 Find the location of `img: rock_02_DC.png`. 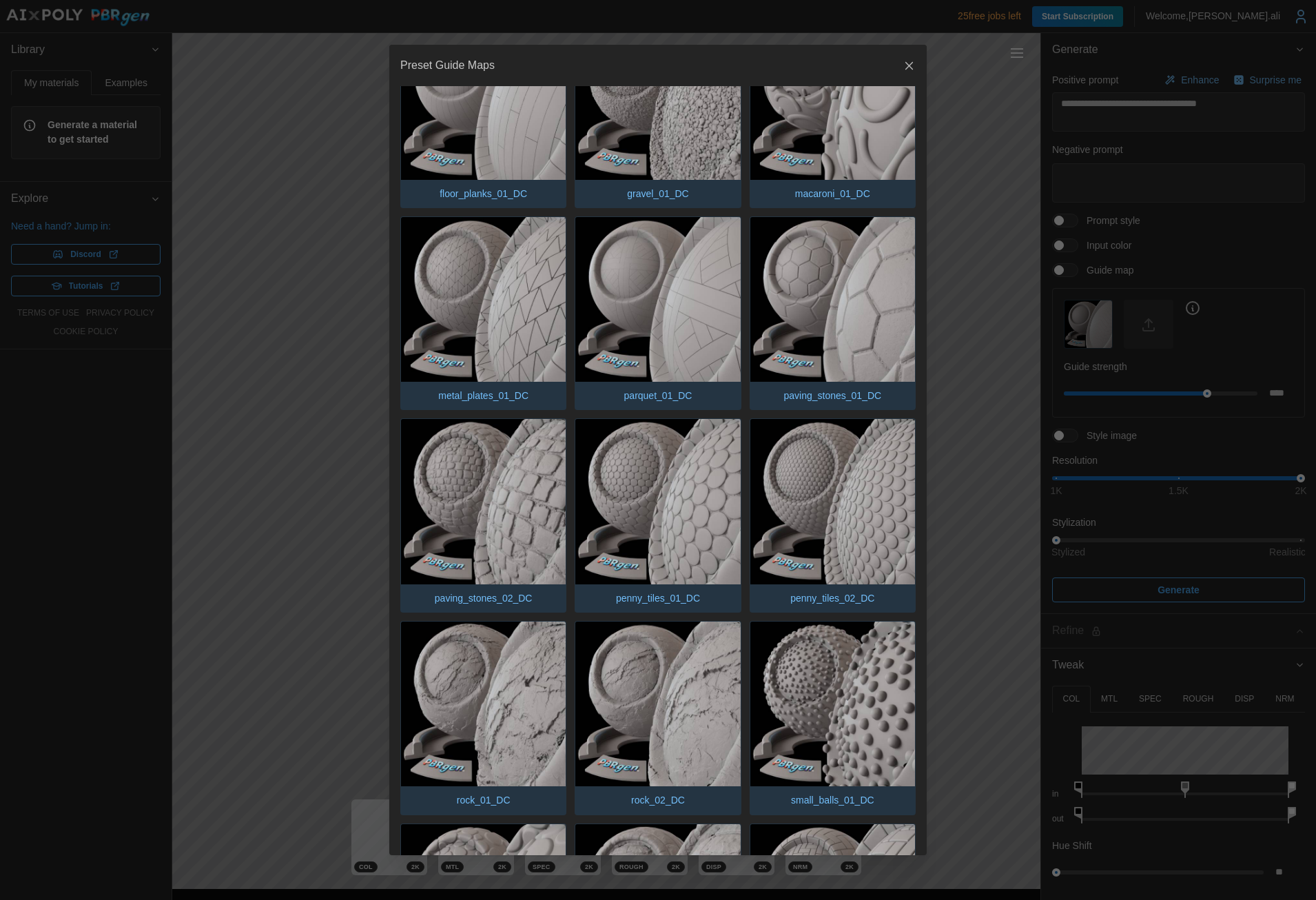

img: rock_02_DC.png is located at coordinates (658, 703).